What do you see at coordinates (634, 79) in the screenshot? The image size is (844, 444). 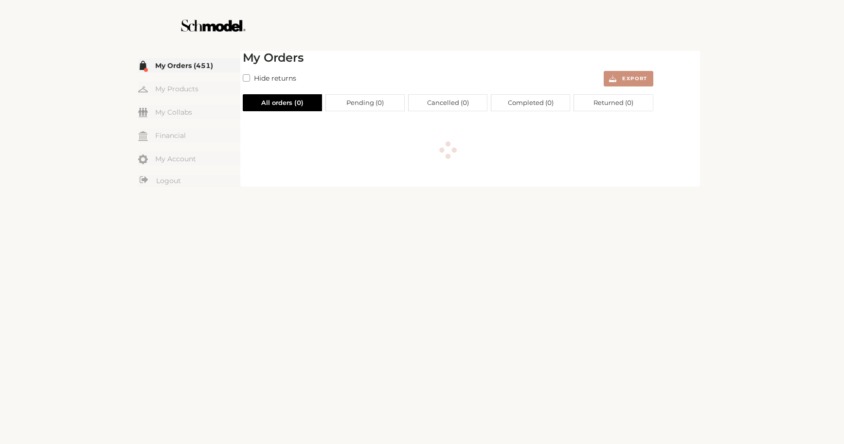 I see `span: Export` at bounding box center [634, 79].